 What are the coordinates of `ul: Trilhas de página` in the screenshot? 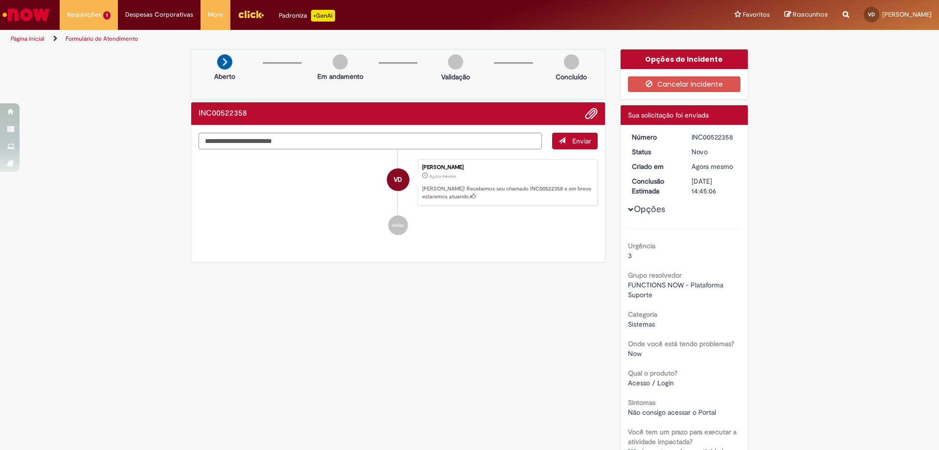 It's located at (313, 39).